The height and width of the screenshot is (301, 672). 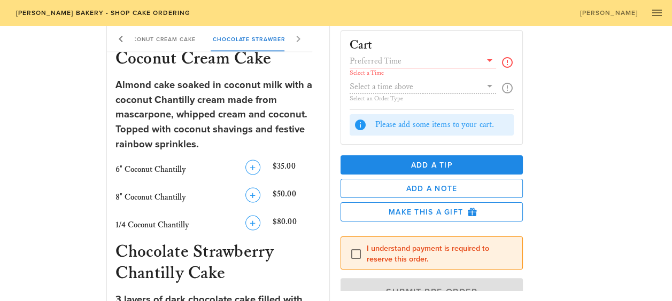 What do you see at coordinates (151, 169) in the screenshot?
I see `span: 6" Coconut Chantilly` at bounding box center [151, 169].